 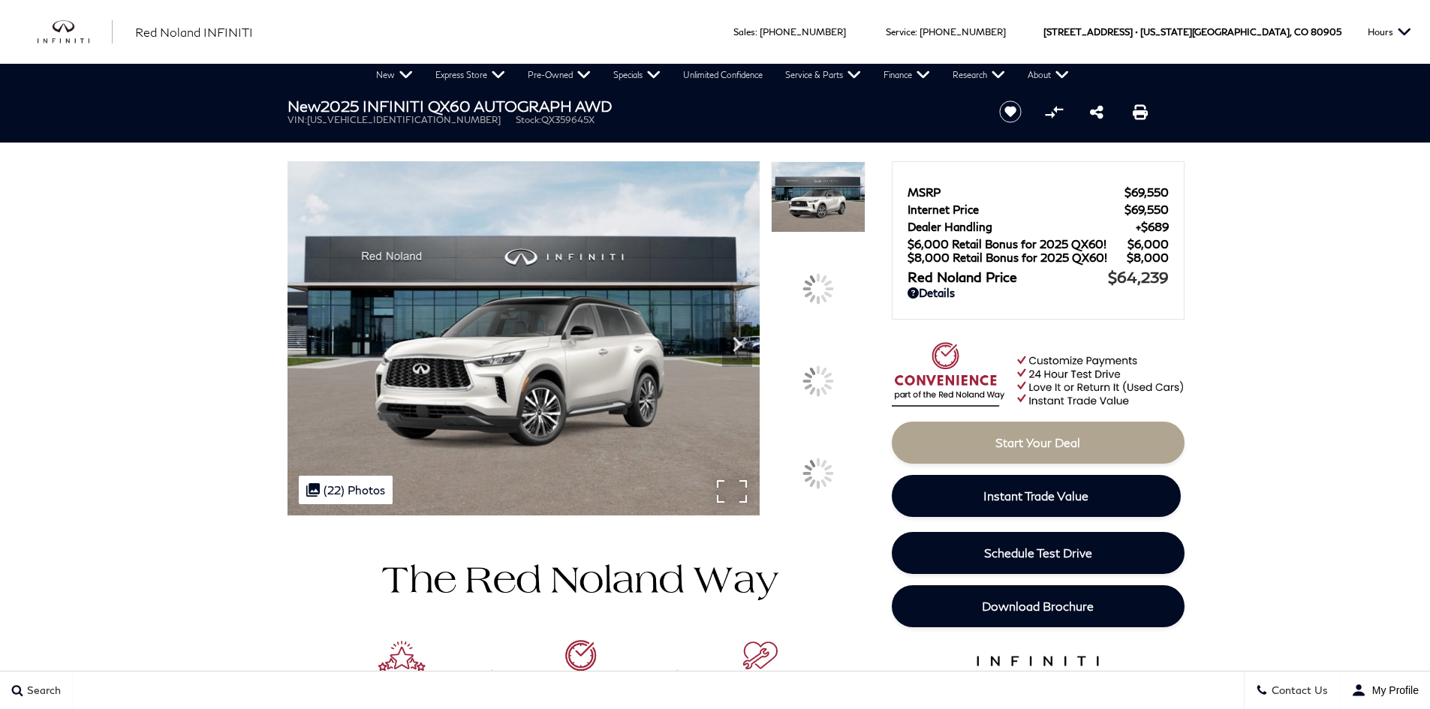 I want to click on a: Red Noland Price $64,239, so click(x=1038, y=277).